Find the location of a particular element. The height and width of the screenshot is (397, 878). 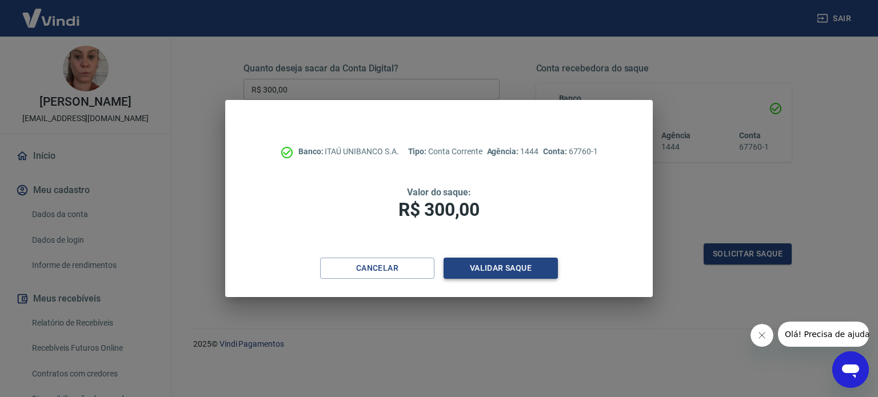

button: Validar saque is located at coordinates (501, 268).